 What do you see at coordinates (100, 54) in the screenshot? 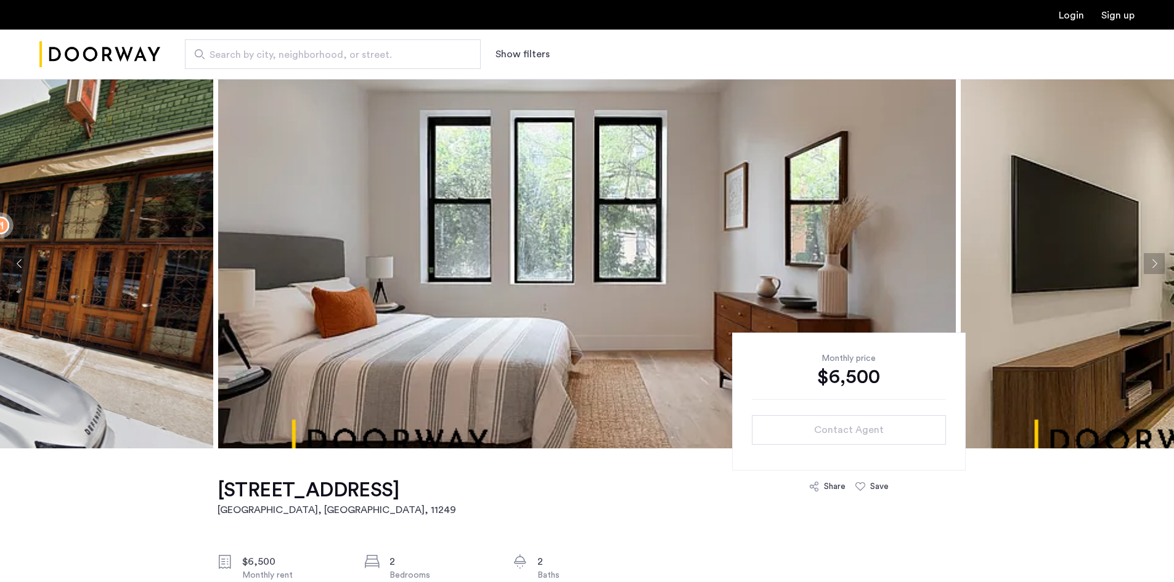
I see `a: Cazamio Logo` at bounding box center [100, 54].